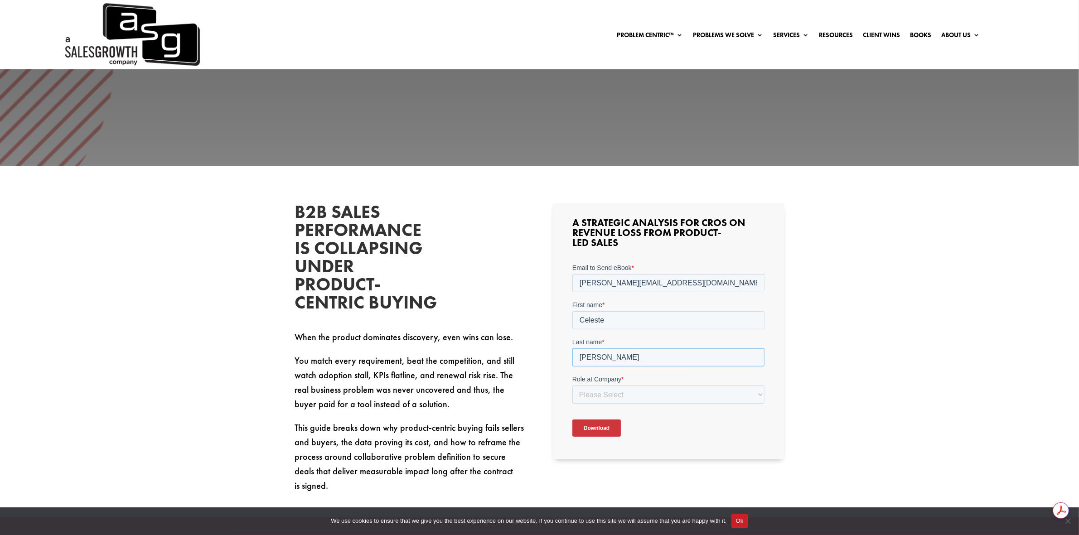 The image size is (1079, 535). Describe the element at coordinates (791, 37) in the screenshot. I see `a: Services` at that location.